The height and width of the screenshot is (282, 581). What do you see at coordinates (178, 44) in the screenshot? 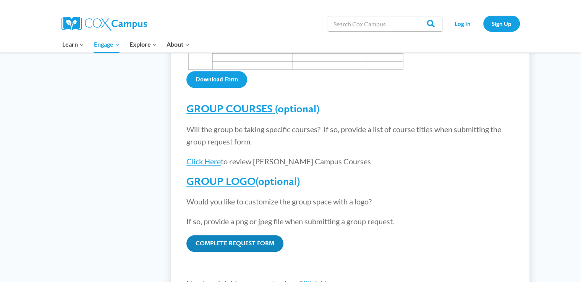
I see `button: Child menu of About` at bounding box center [178, 44].